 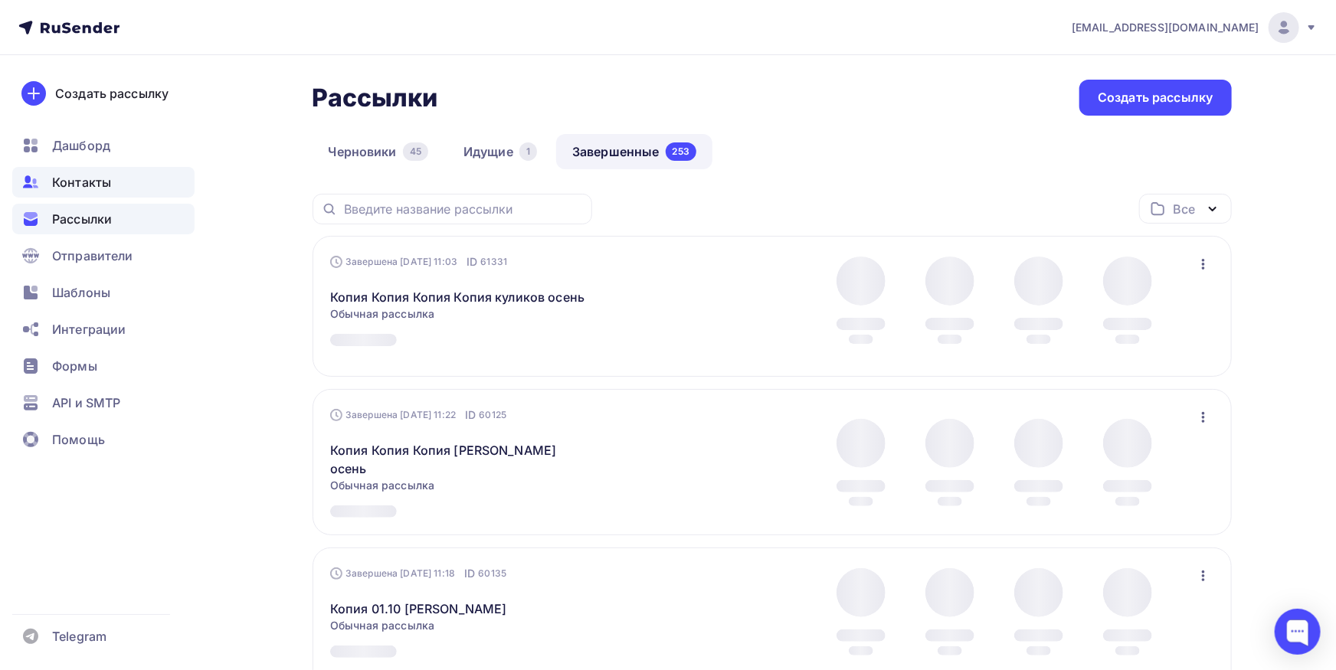 What do you see at coordinates (93, 256) in the screenshot?
I see `span: Отправители` at bounding box center [93, 256].